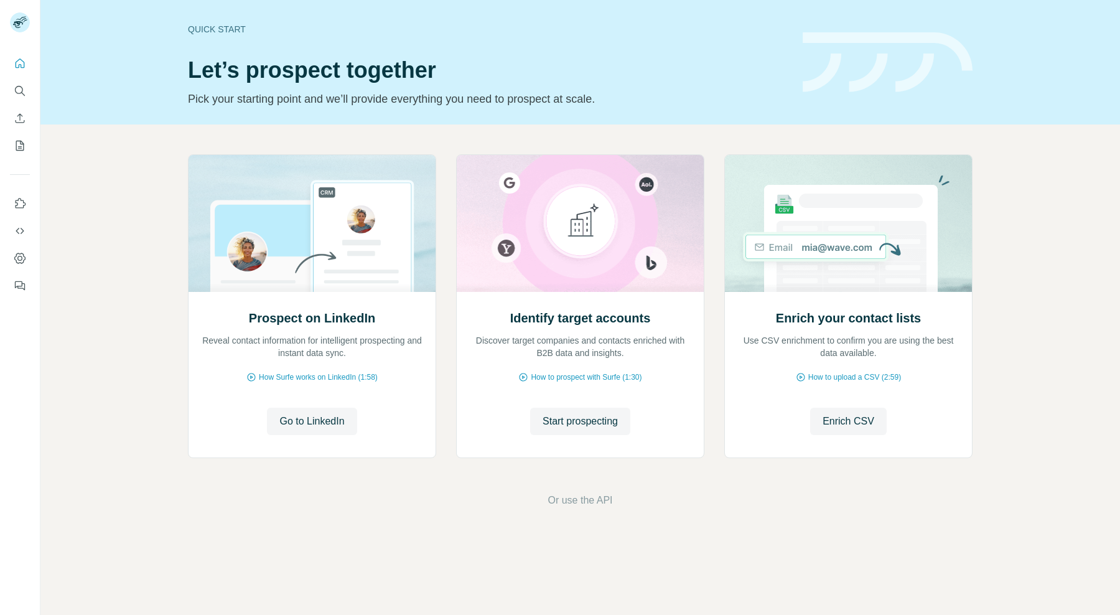  What do you see at coordinates (312, 223) in the screenshot?
I see `img: Prospect on LinkedIn` at bounding box center [312, 223].